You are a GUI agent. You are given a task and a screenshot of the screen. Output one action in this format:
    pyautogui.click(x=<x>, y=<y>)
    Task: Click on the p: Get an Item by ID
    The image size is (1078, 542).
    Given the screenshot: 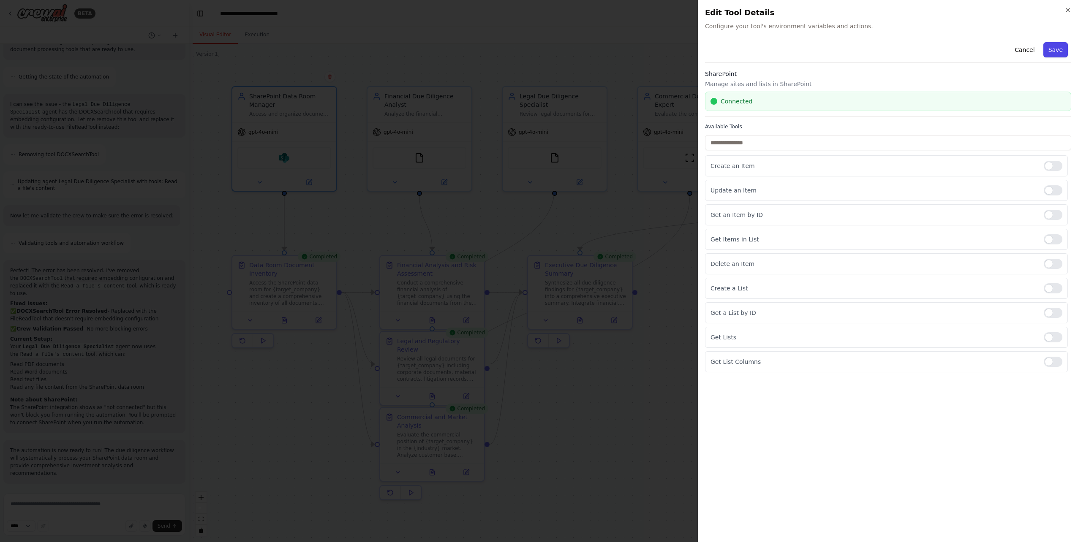 What is the action you would take?
    pyautogui.click(x=873, y=215)
    